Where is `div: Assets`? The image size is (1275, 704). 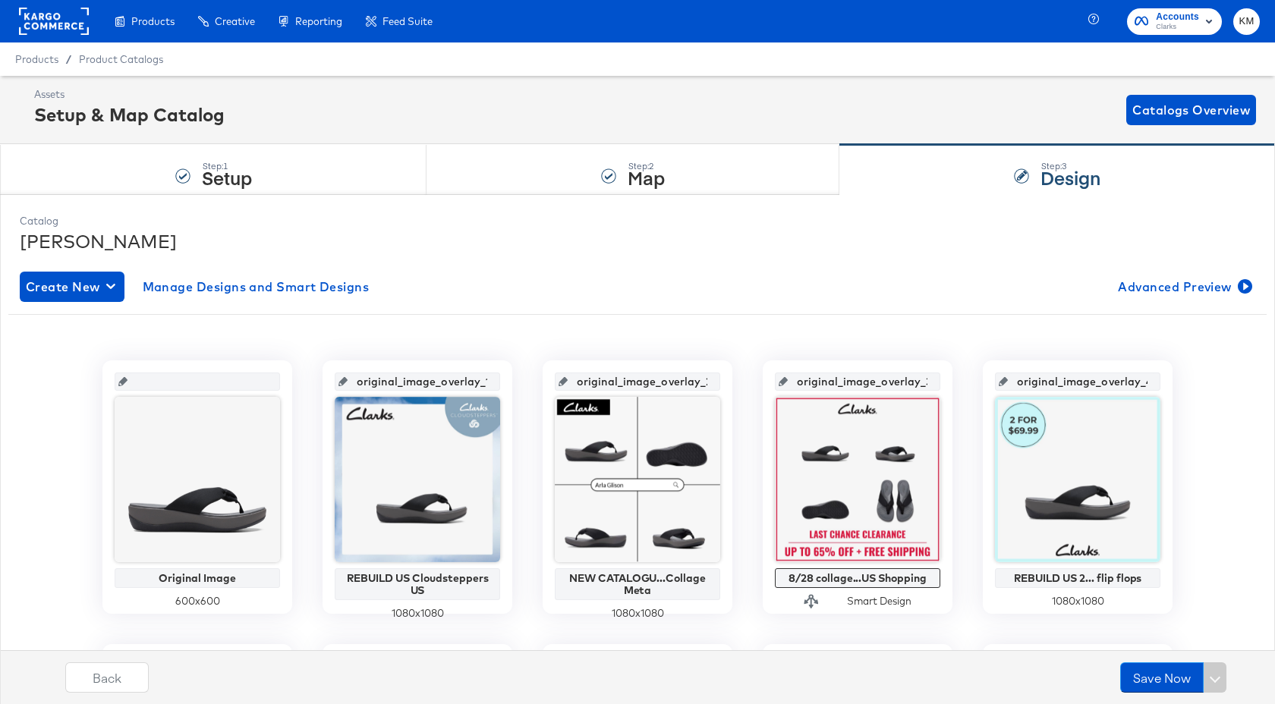 div: Assets is located at coordinates (129, 94).